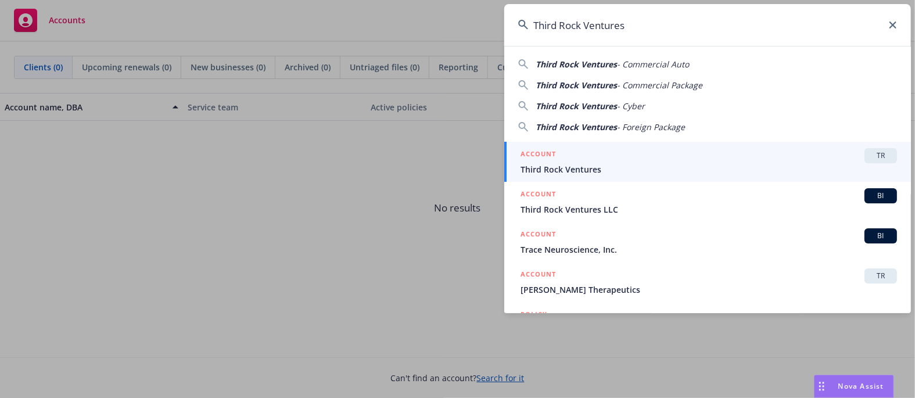 This screenshot has height=398, width=915. Describe the element at coordinates (861, 386) in the screenshot. I see `span: Nova Assist` at that location.